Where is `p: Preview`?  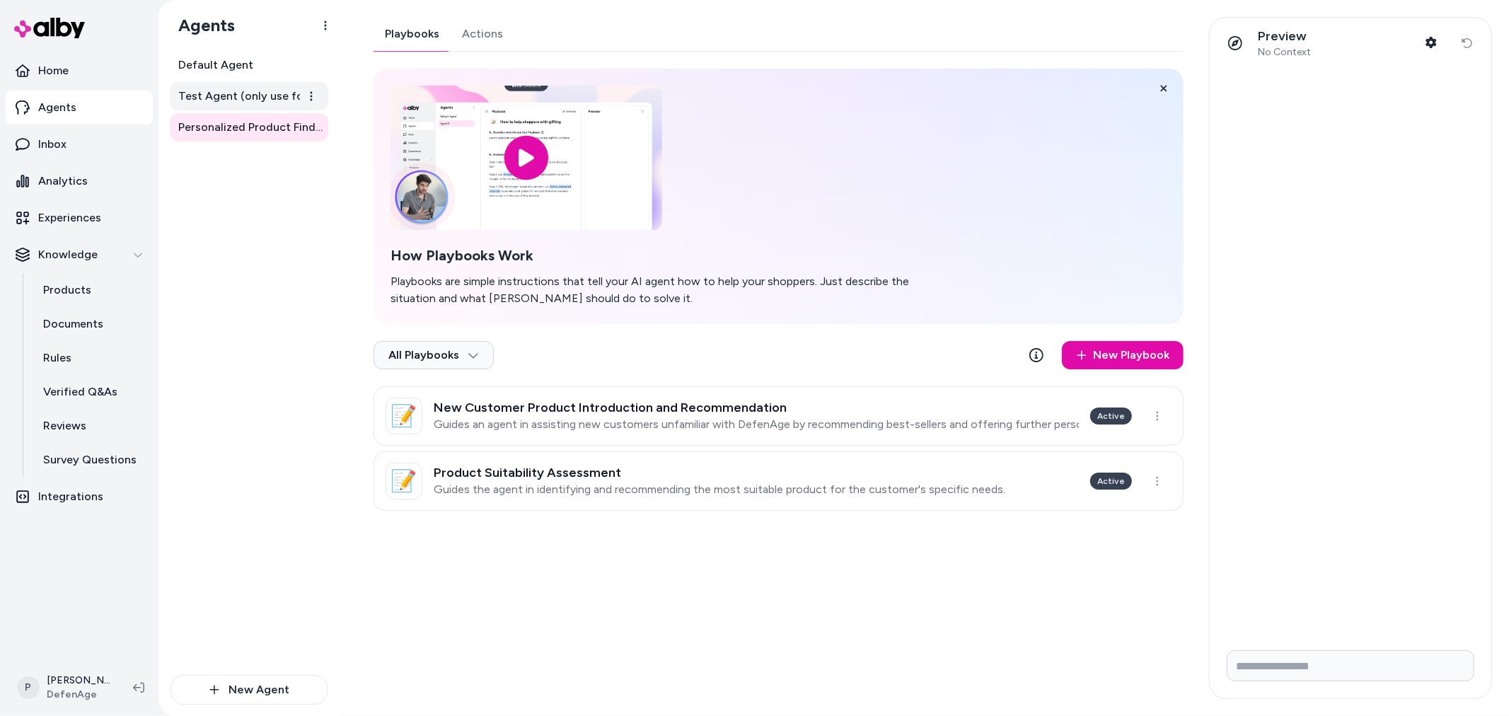
p: Preview is located at coordinates (1284, 36).